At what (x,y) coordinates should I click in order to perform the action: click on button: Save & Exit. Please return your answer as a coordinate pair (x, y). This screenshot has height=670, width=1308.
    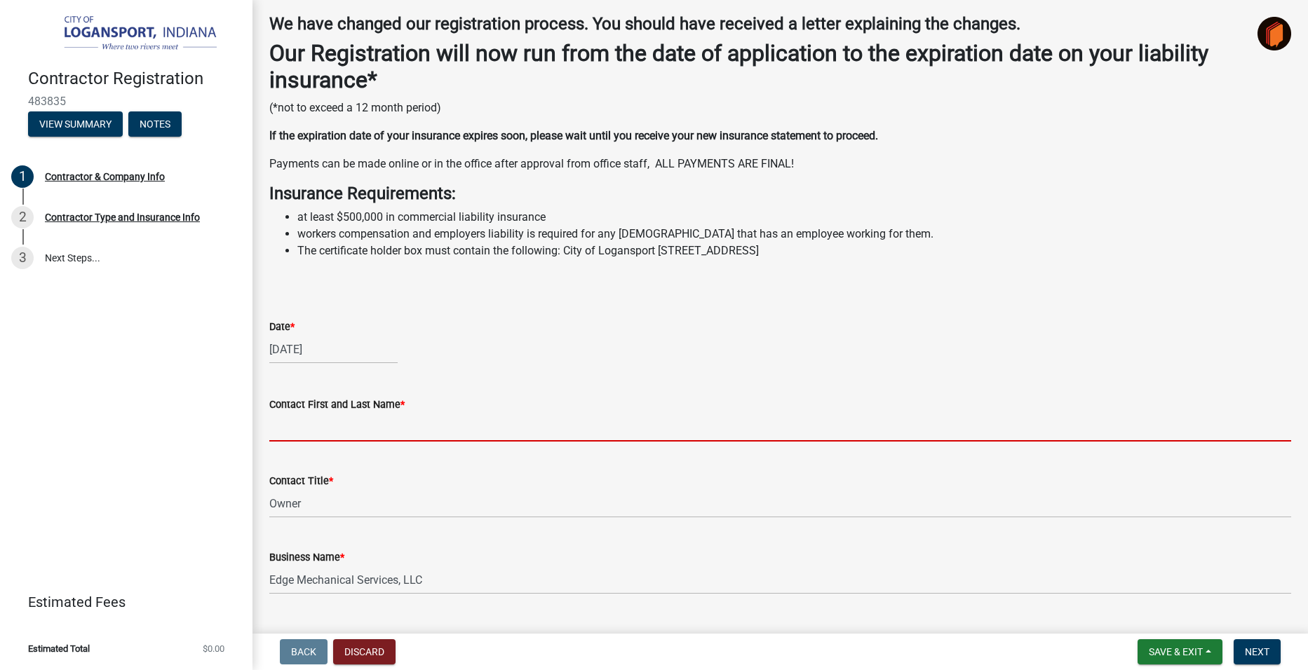
    Looking at the image, I should click on (1179, 652).